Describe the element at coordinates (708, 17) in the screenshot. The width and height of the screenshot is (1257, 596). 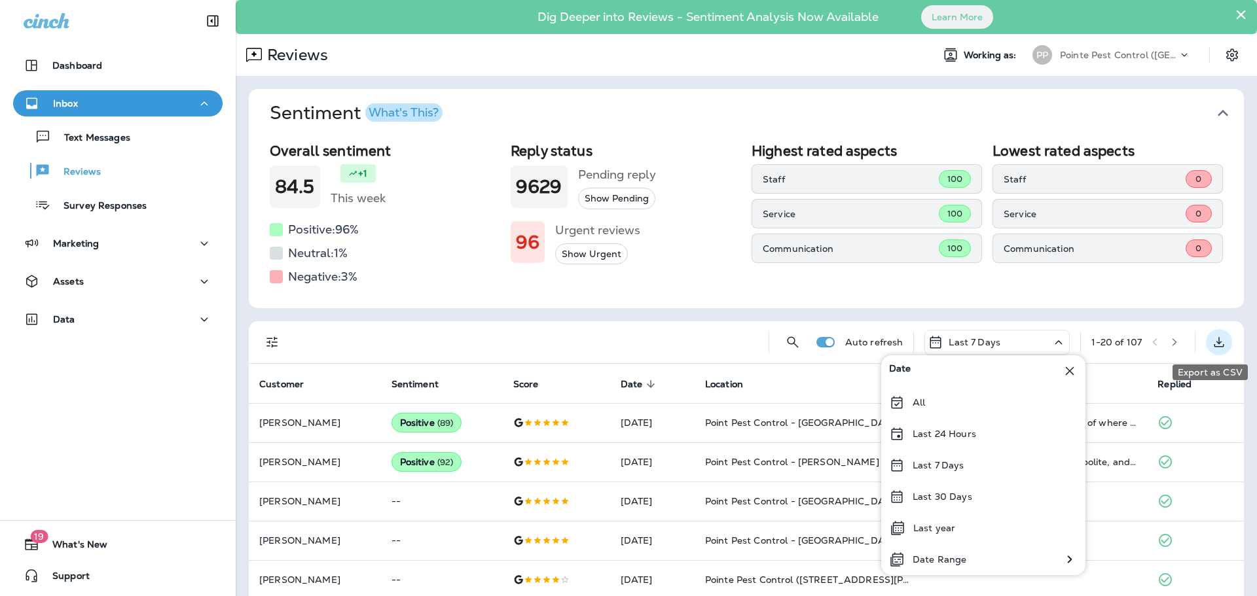
I see `p: Dig Deeper into Reviews - Sentiment Analysis Now Available` at that location.